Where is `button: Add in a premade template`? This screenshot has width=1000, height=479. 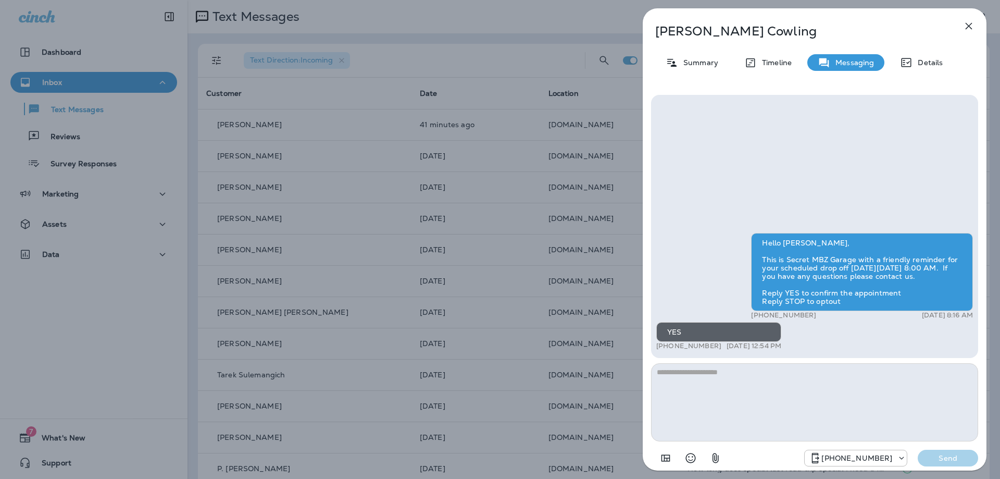 button: Add in a premade template is located at coordinates (666, 458).